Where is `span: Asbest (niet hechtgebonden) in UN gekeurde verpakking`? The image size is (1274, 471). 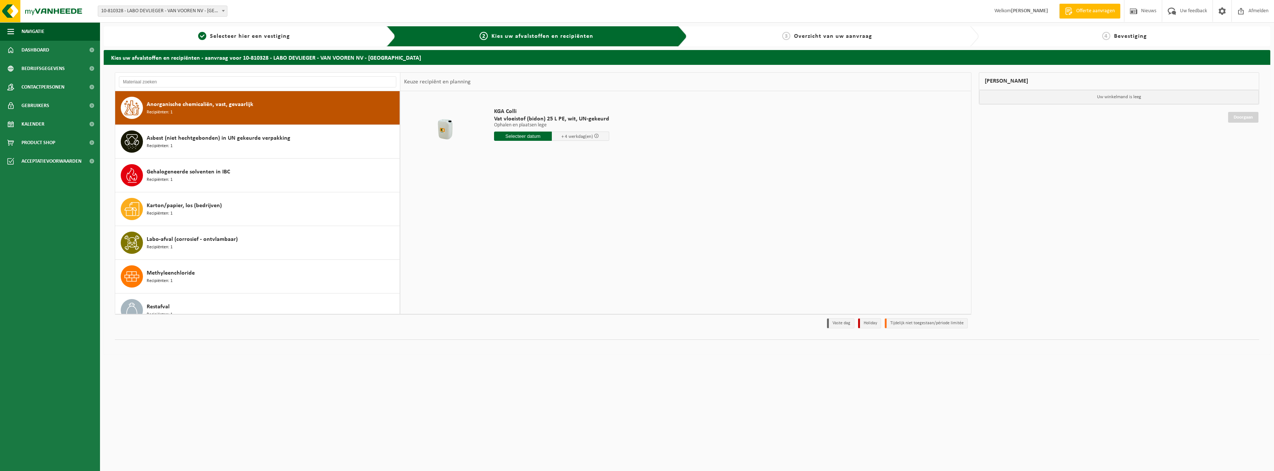
span: Asbest (niet hechtgebonden) in UN gekeurde verpakking is located at coordinates (218, 138).